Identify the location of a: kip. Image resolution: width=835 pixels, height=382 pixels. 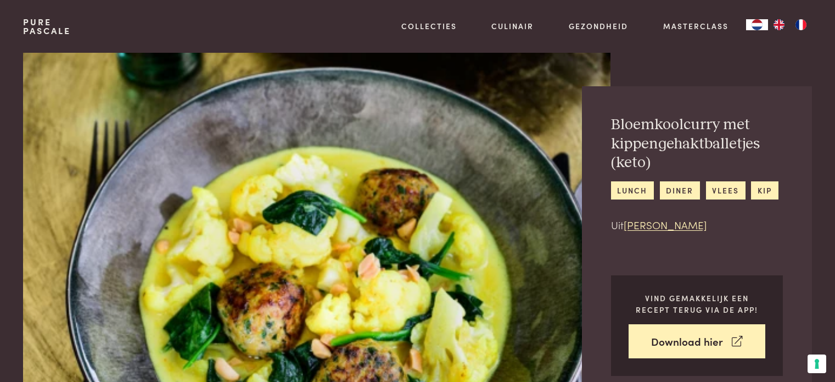
(764, 190).